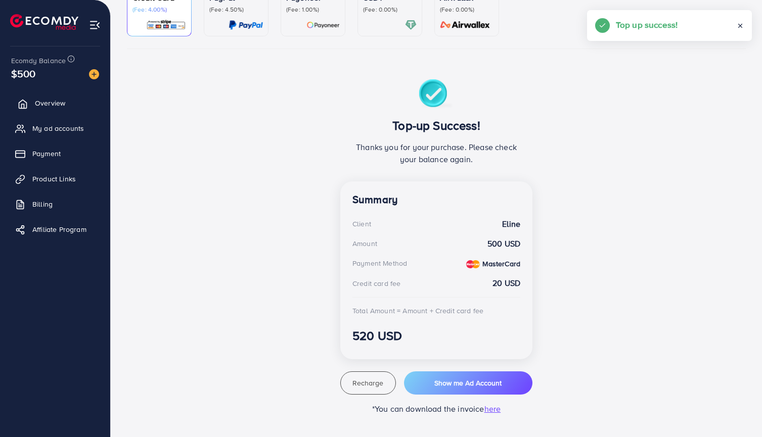  What do you see at coordinates (55, 103) in the screenshot?
I see `a: Overview` at bounding box center [55, 103].